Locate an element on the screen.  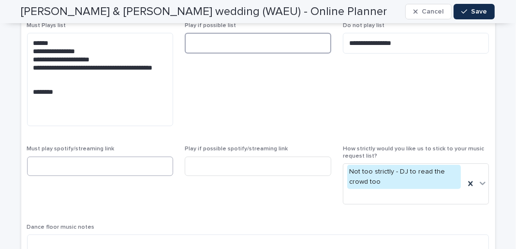
span: Cancel is located at coordinates (433, 12).